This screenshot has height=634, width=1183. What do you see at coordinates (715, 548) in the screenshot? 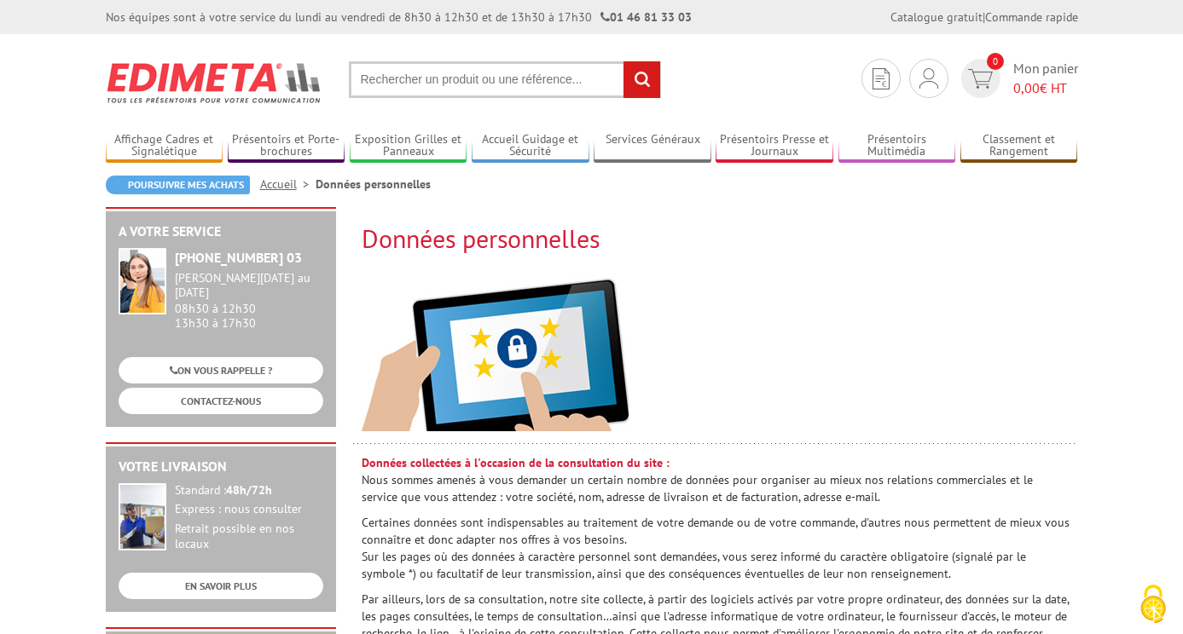
I see `p: Certaines données sont indispensables au traitement de votre demande ou de votre commande, d'autr...` at bounding box center [715, 548].